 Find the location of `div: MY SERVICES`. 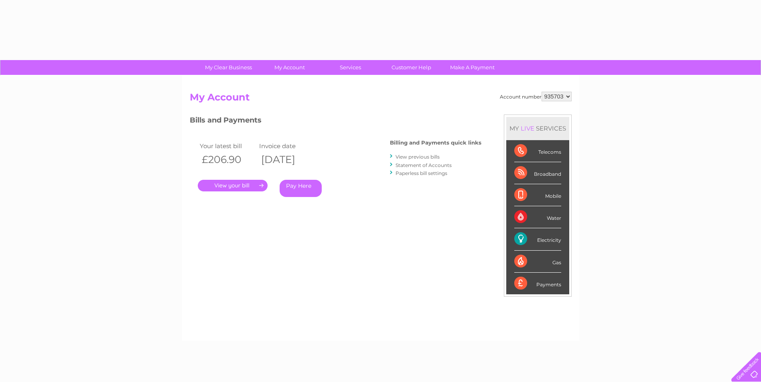

div: MY SERVICES is located at coordinates (537, 128).